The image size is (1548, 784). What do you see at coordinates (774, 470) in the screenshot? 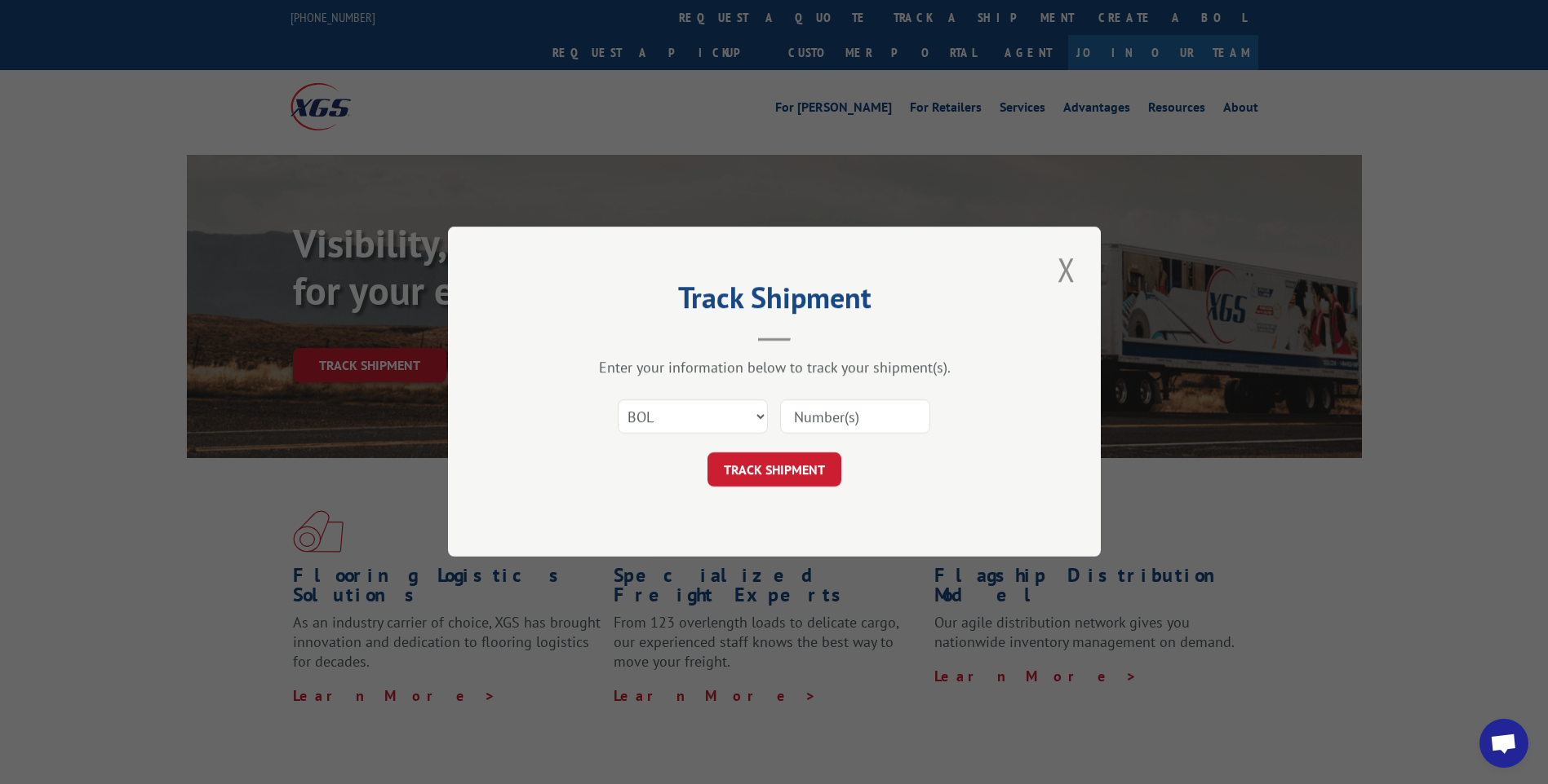
I see `button: TRACK SHIPMENT` at bounding box center [774, 470].